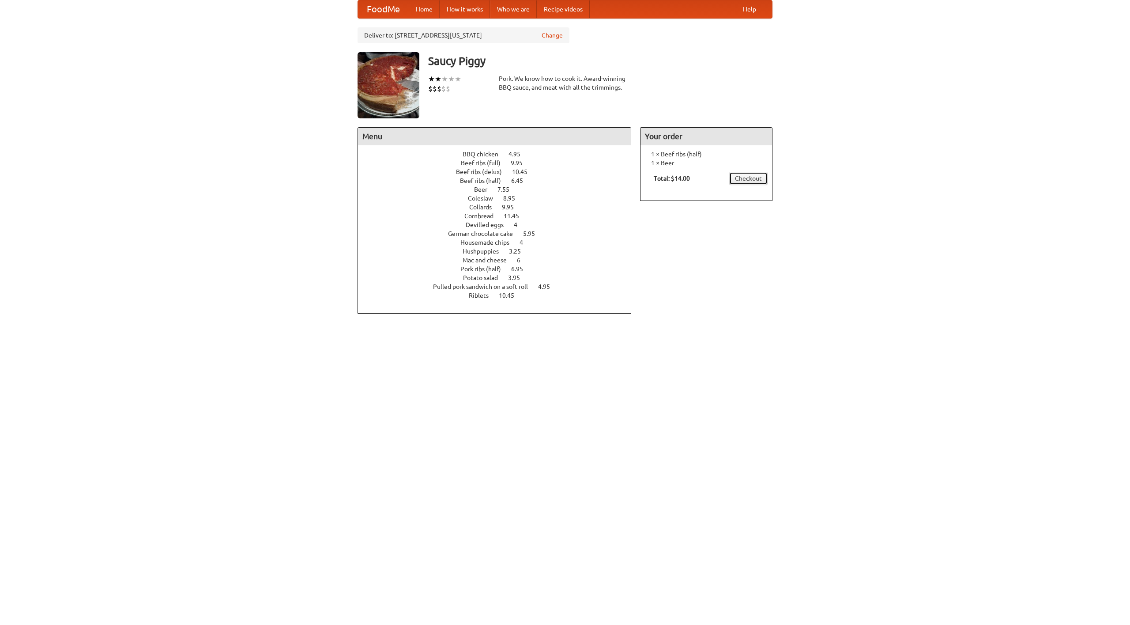  What do you see at coordinates (500, 295) in the screenshot?
I see `a: Riblets 10.45` at bounding box center [500, 295].